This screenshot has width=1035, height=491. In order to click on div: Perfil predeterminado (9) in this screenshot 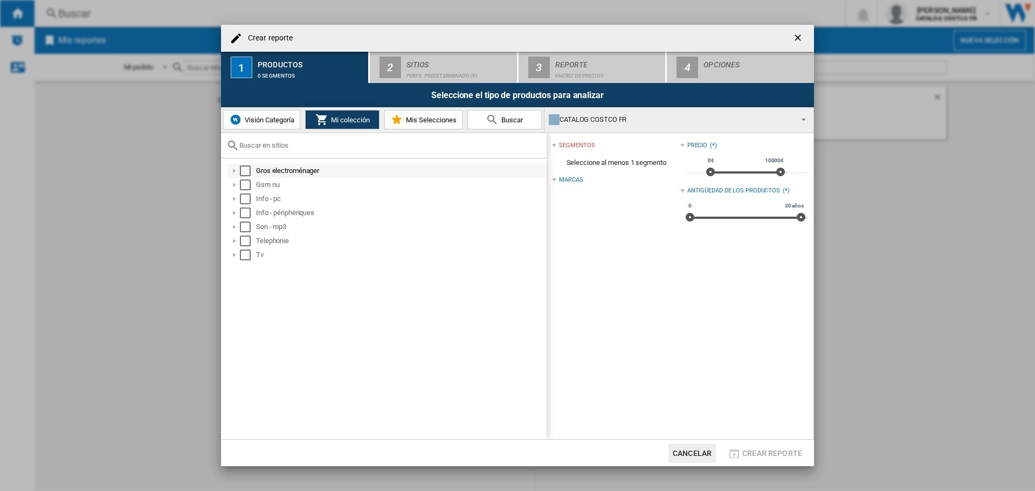, I will do `click(459, 73)`.